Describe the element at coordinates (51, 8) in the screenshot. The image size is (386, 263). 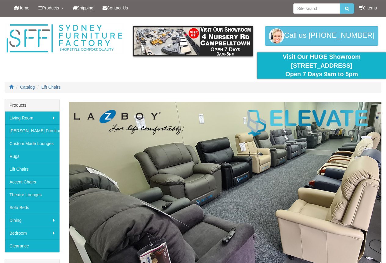
I see `a: Products` at that location.